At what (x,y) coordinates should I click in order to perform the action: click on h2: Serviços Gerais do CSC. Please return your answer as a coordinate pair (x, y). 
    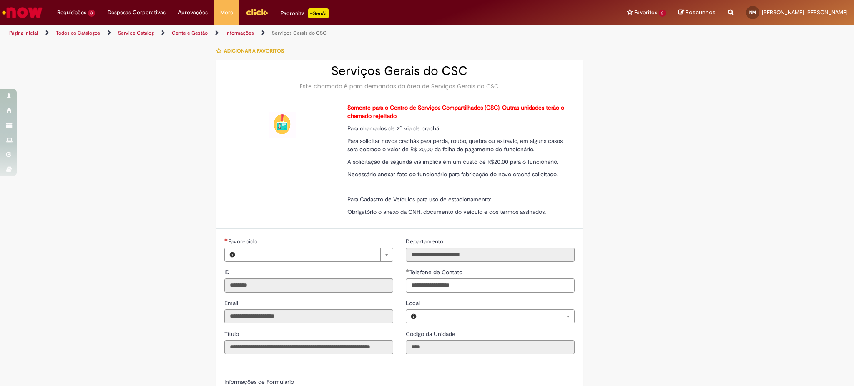
    Looking at the image, I should click on (399, 71).